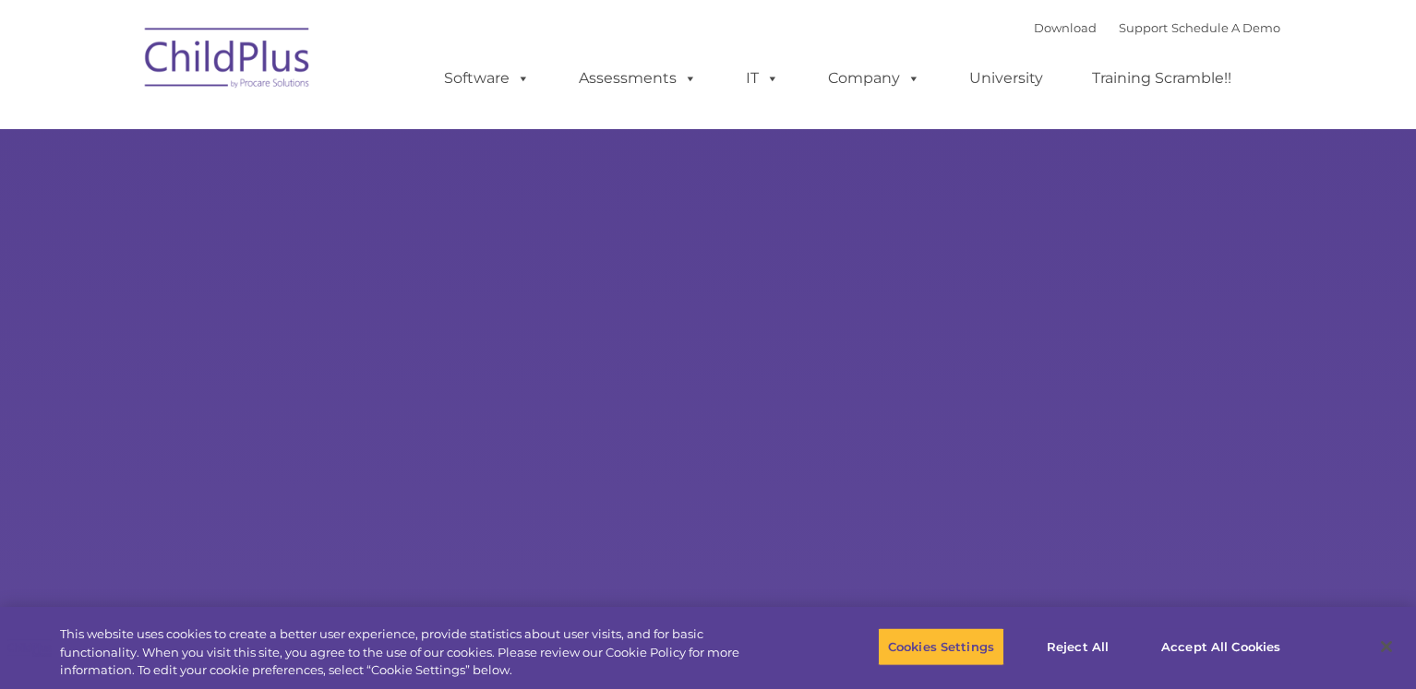 This screenshot has width=1416, height=689. I want to click on a: Download, so click(1065, 28).